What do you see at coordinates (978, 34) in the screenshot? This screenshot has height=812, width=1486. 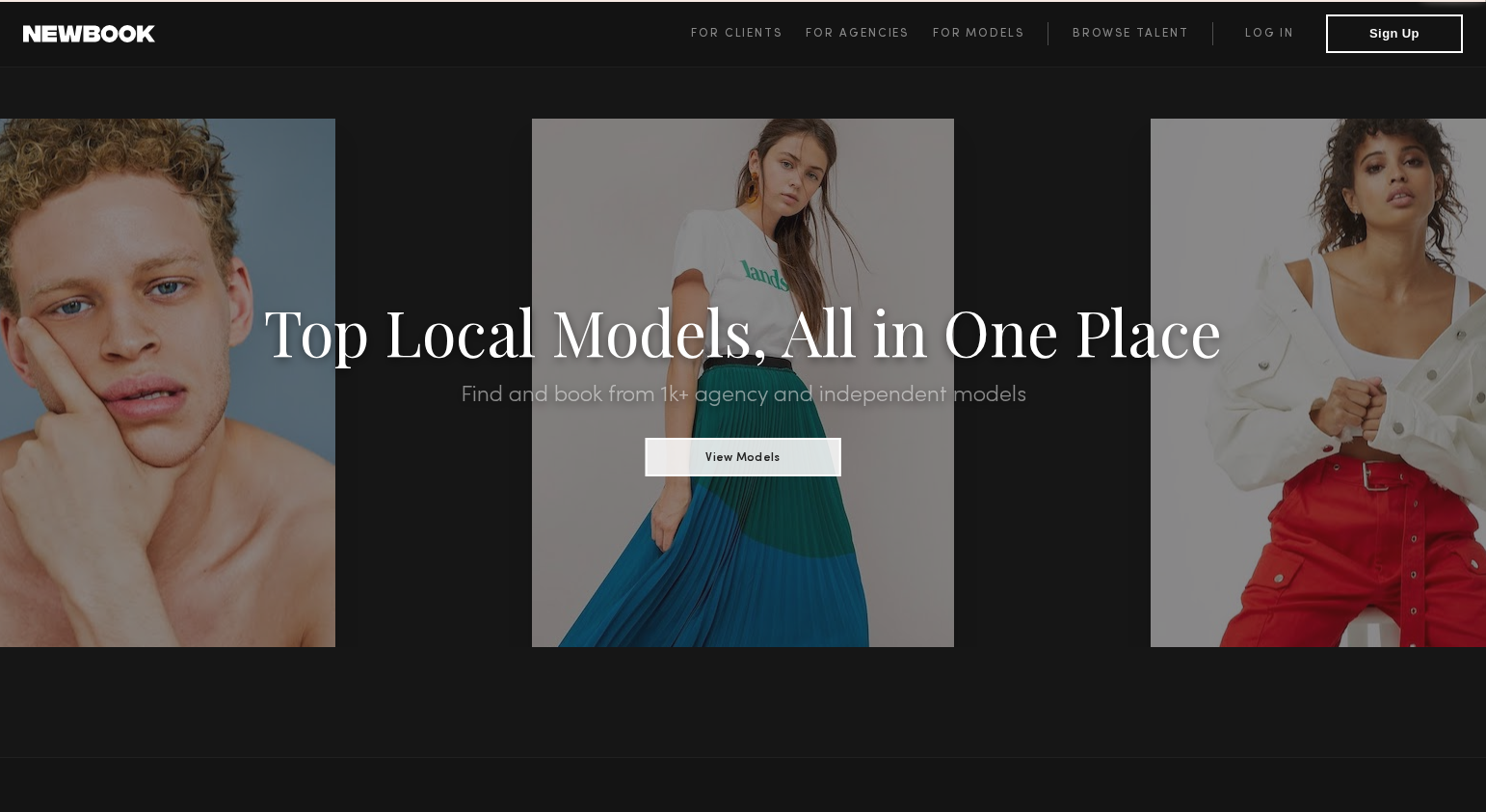 I see `span: For Models` at bounding box center [978, 34].